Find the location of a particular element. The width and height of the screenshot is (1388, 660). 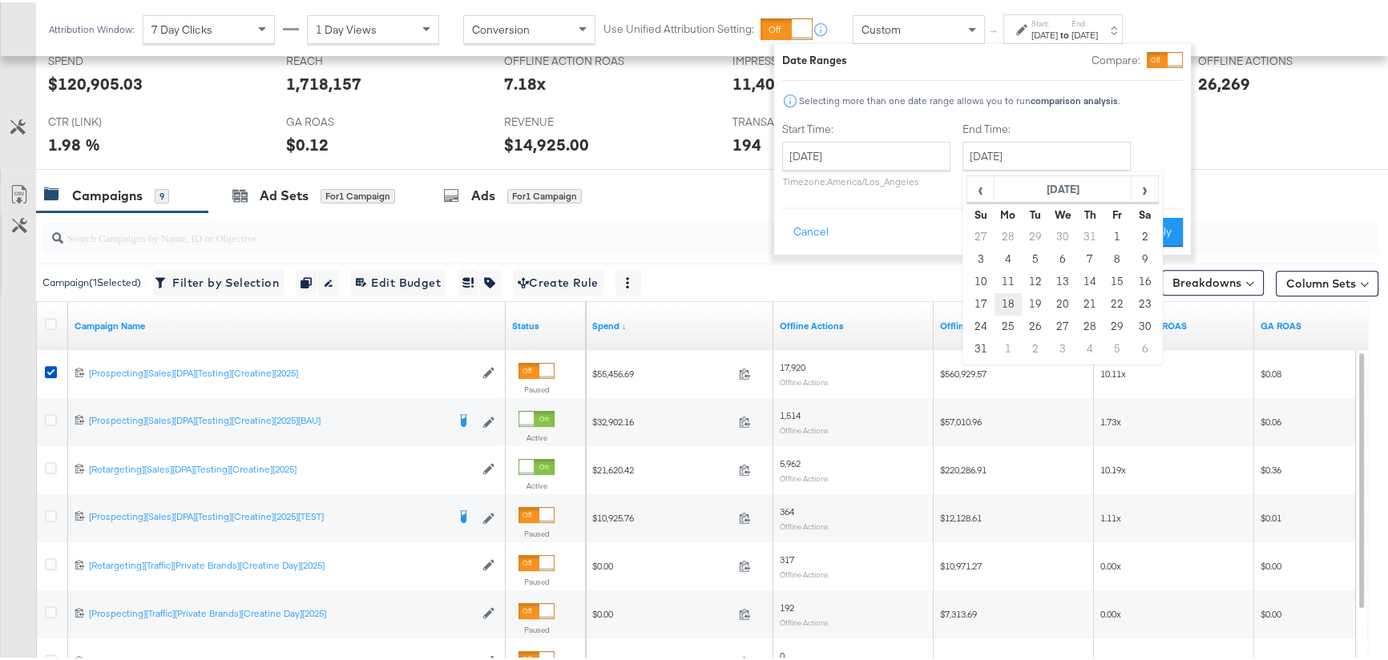

th: Tu is located at coordinates (1035, 212).